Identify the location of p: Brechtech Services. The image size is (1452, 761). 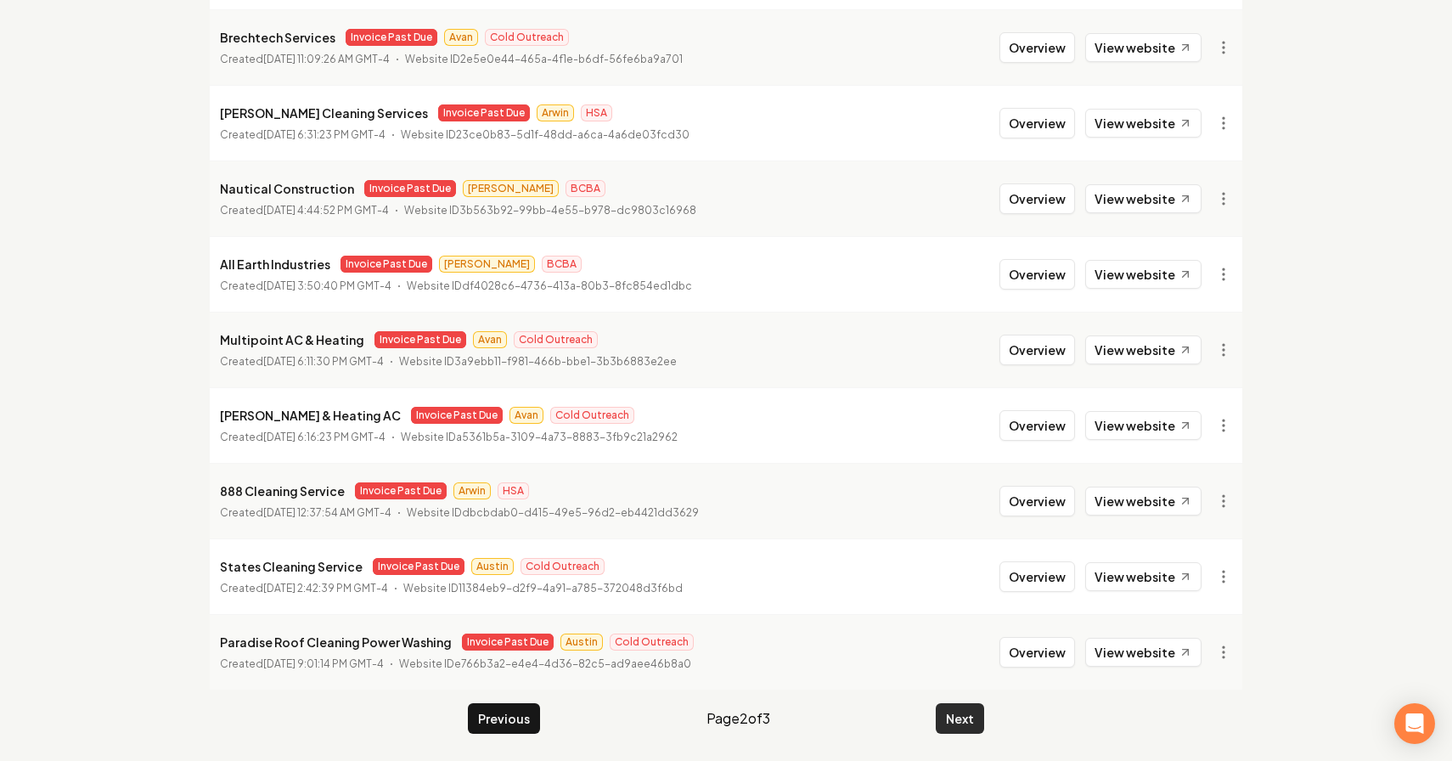
(278, 37).